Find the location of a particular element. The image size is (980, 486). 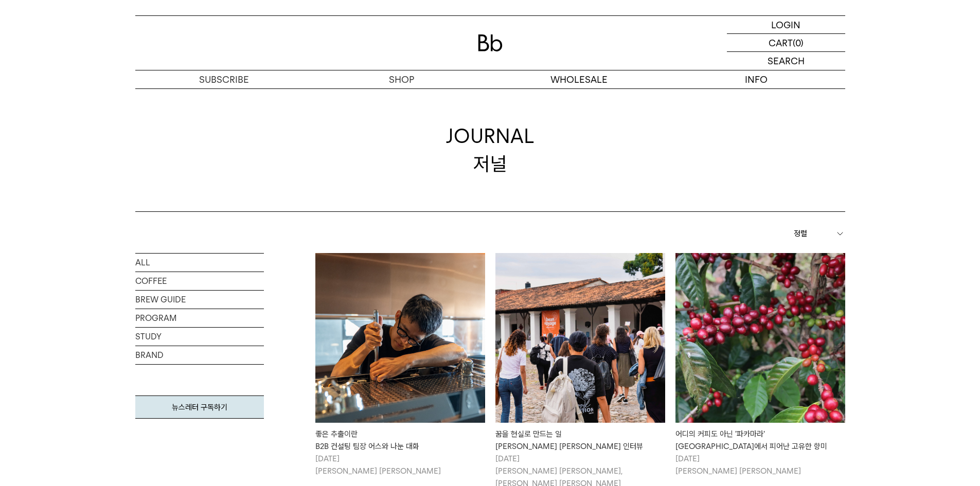

div: 좋은 추출이란 B2B 컨설팅 팀장 어스와 나눈 대화 is located at coordinates (400, 441).